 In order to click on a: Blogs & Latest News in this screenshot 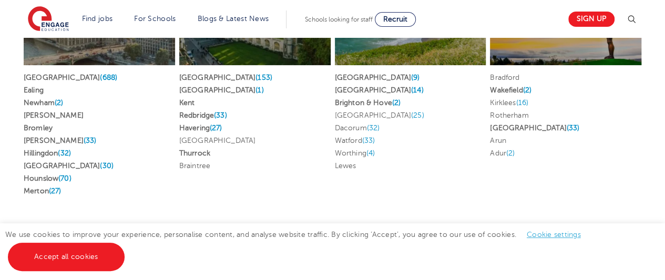, I will do `click(233, 18)`.